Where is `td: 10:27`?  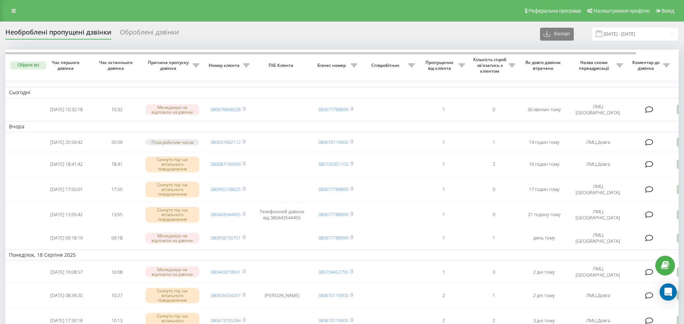
td: 10:27 is located at coordinates (117, 295).